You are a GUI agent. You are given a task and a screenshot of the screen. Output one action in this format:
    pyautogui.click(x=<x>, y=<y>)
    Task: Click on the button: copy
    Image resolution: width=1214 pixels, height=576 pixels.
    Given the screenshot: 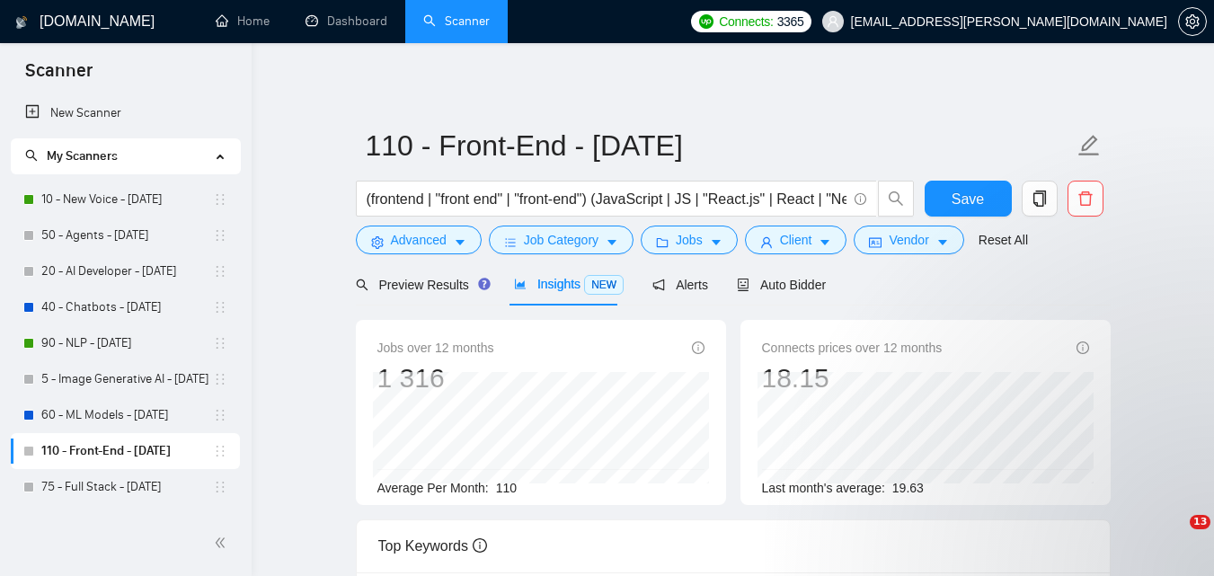 What is the action you would take?
    pyautogui.click(x=1040, y=199)
    